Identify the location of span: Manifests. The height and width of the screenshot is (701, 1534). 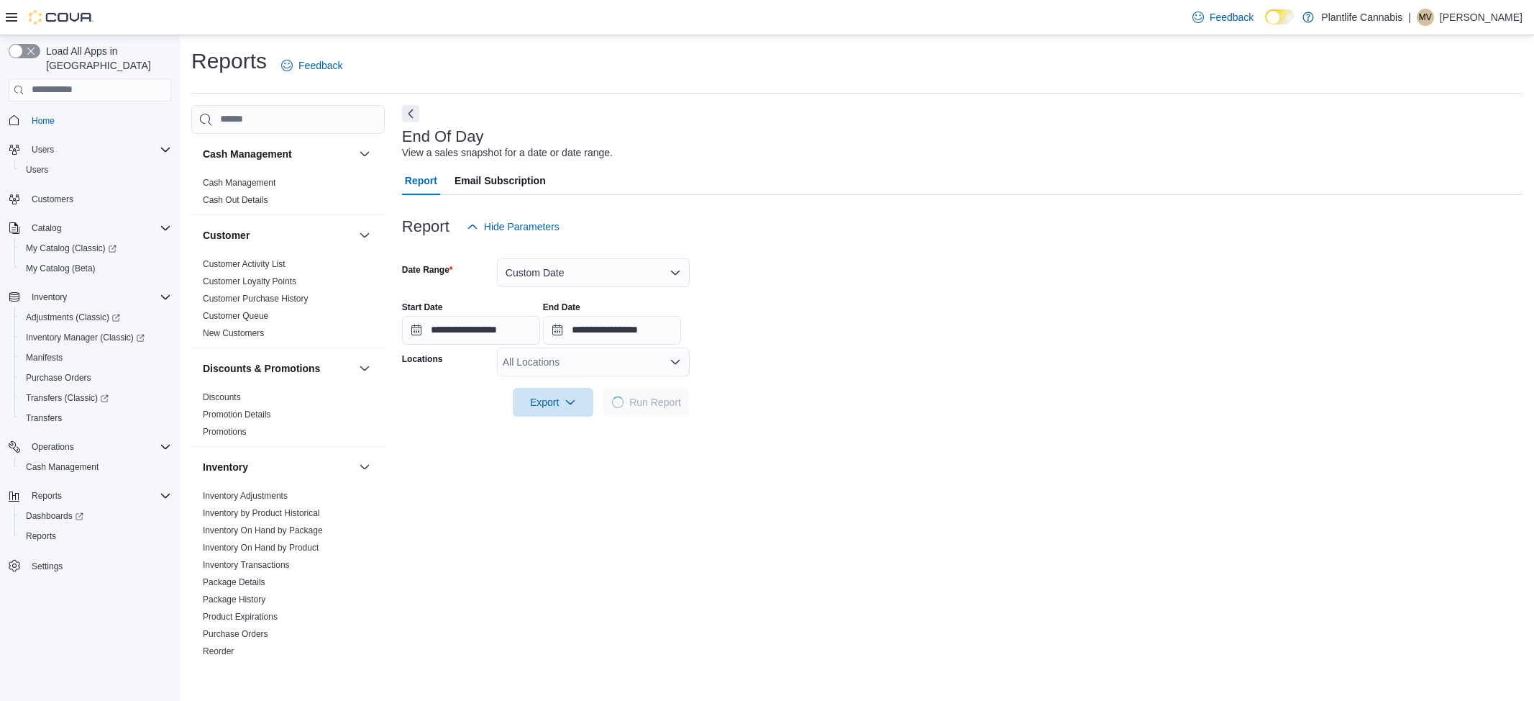
(44, 358).